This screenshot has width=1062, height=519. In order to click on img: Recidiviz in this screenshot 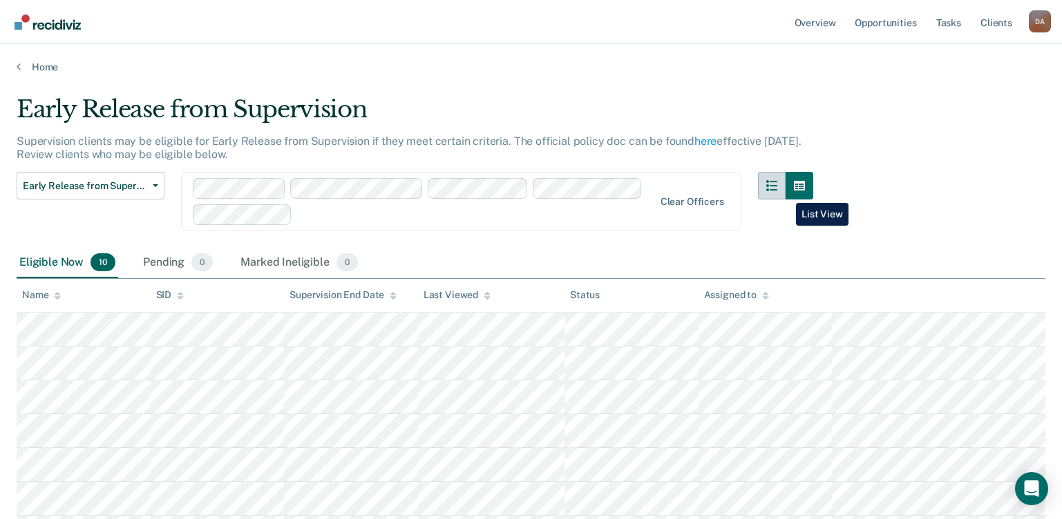, I will do `click(48, 22)`.